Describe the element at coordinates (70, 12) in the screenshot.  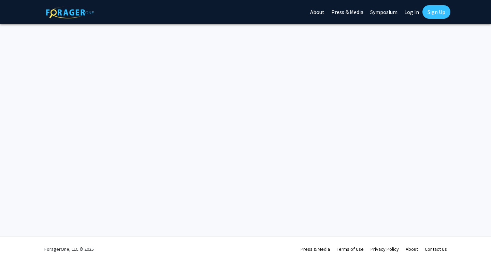
I see `img: ForagerOne Logo` at that location.